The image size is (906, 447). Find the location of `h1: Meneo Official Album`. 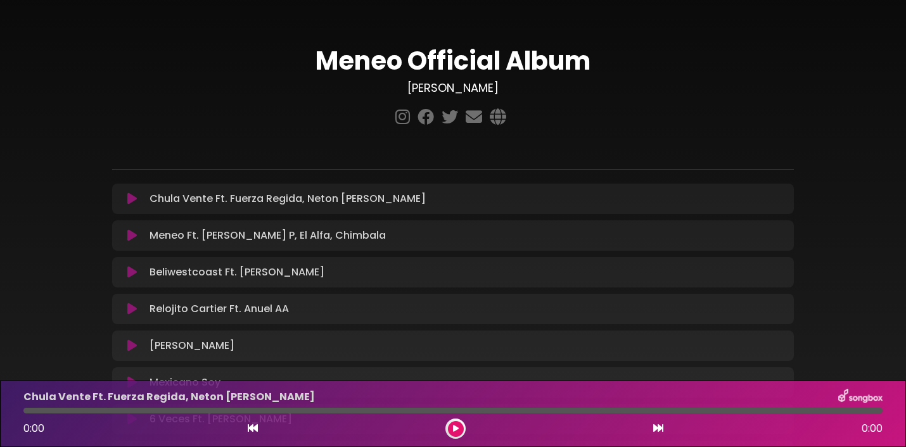

h1: Meneo Official Album is located at coordinates (453, 61).